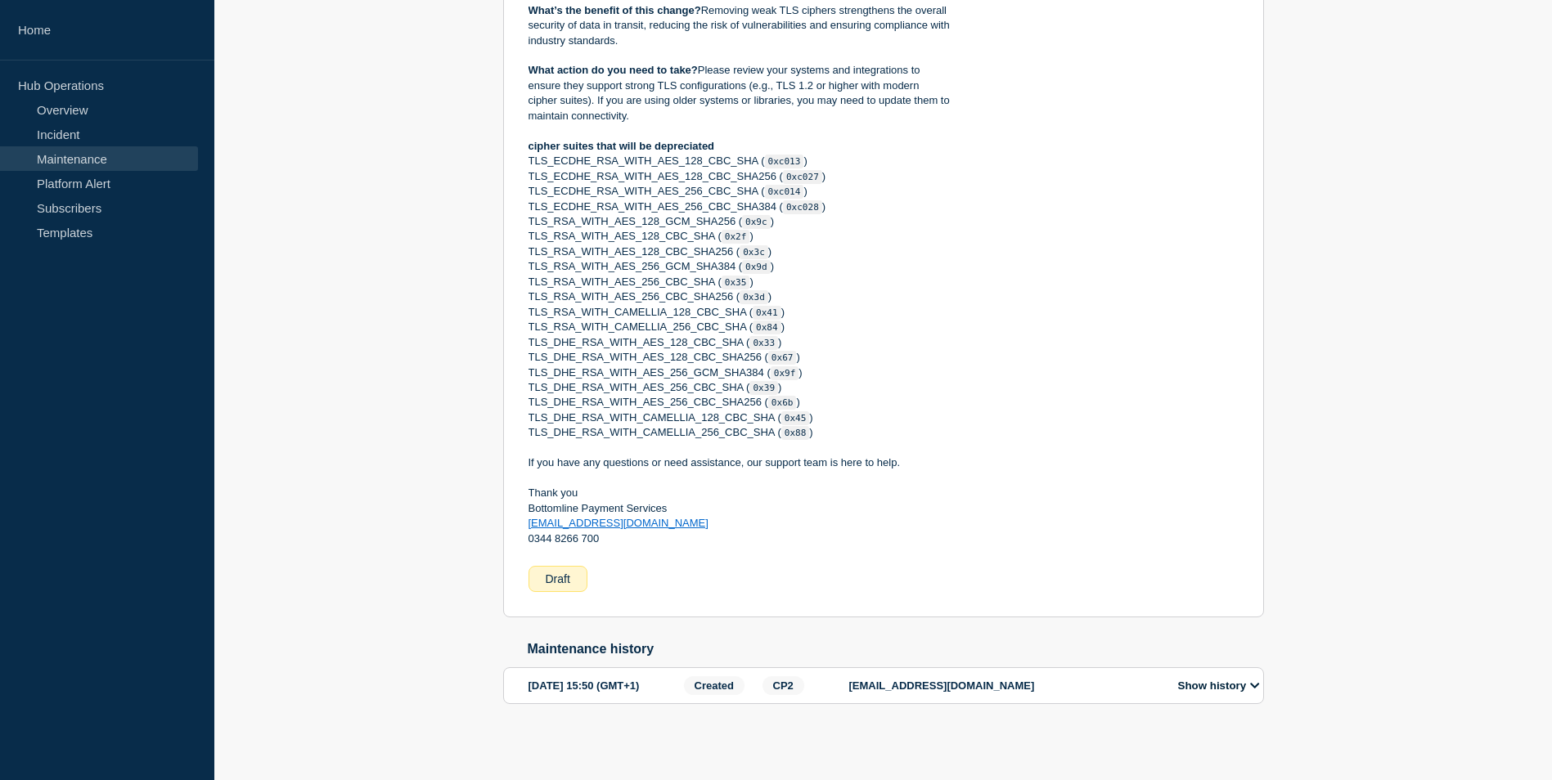 The width and height of the screenshot is (1552, 780). I want to click on div: Draft, so click(558, 579).